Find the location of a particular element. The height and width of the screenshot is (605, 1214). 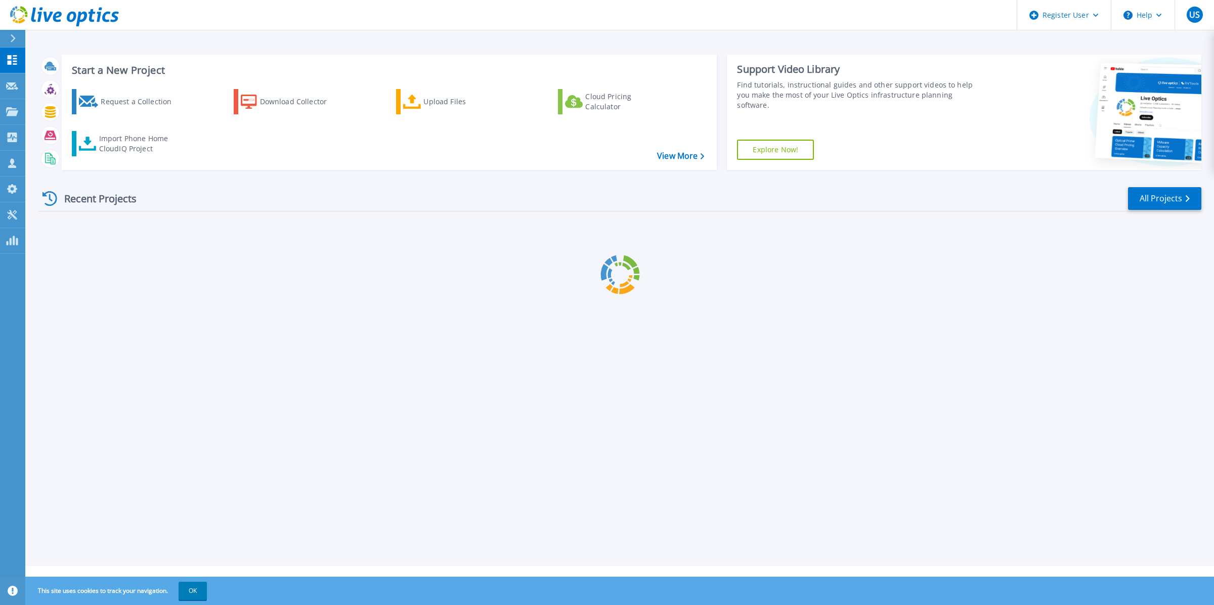

a: Upload Files is located at coordinates (452, 102).